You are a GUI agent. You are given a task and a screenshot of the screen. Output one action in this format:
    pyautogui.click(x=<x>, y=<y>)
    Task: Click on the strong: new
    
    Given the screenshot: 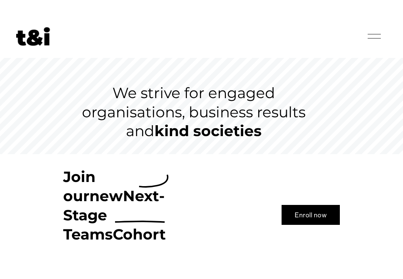 What is the action you would take?
    pyautogui.click(x=106, y=196)
    